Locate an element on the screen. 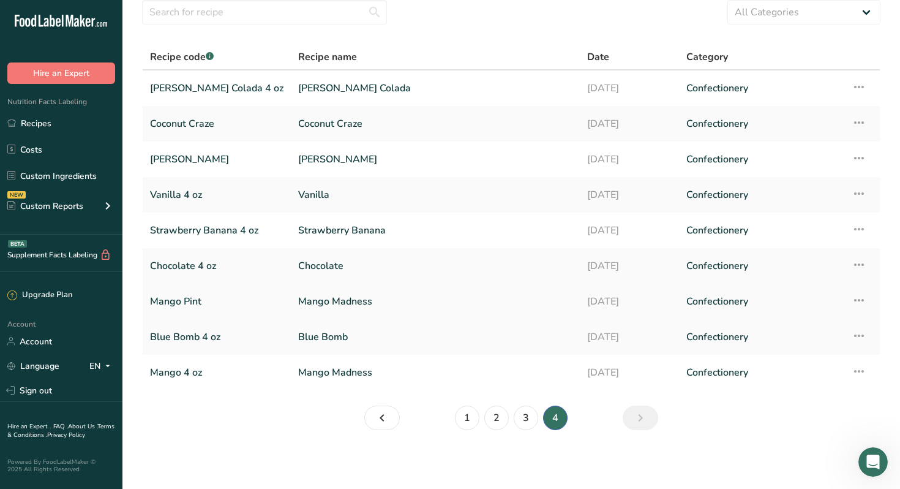 The width and height of the screenshot is (900, 489). a: Language is located at coordinates (33, 366).